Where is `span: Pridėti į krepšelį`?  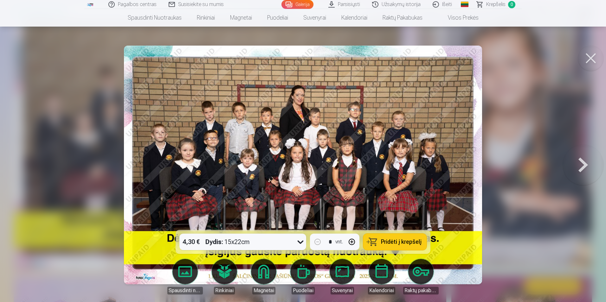
span: Pridėti į krepšelį is located at coordinates (401, 242).